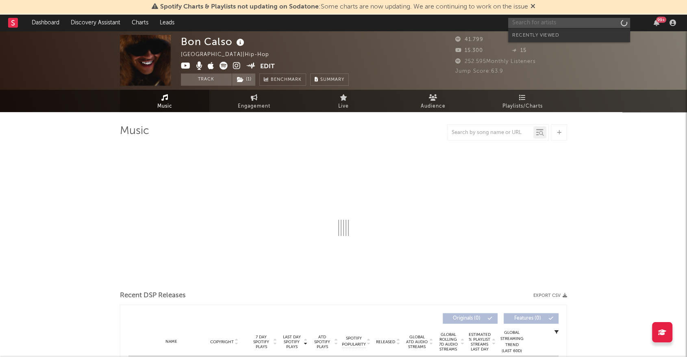 The image size is (687, 357). What do you see at coordinates (533, 7) in the screenshot?
I see `span: Dismiss` at bounding box center [533, 7].